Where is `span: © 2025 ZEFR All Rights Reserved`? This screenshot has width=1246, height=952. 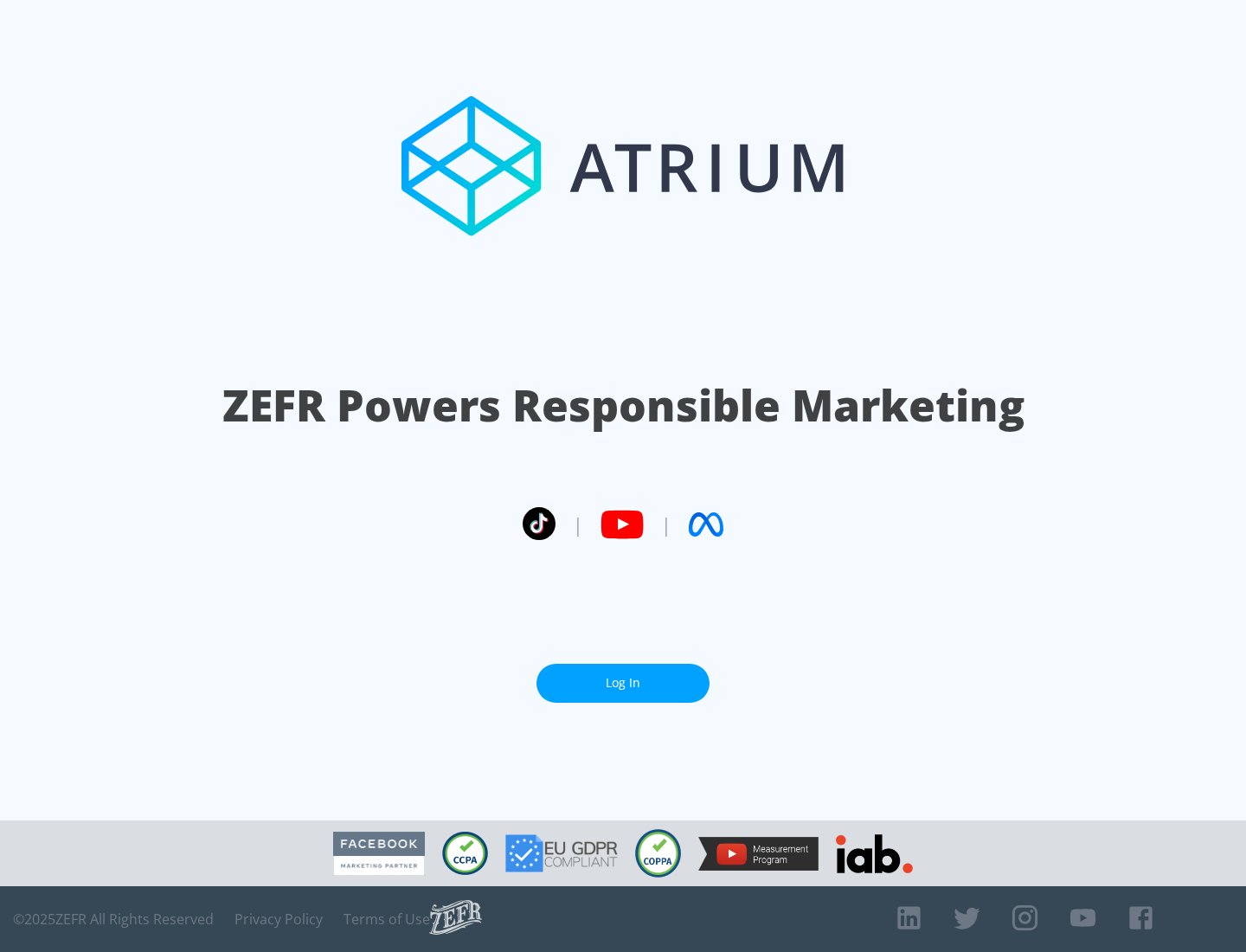
span: © 2025 ZEFR All Rights Reserved is located at coordinates (114, 919).